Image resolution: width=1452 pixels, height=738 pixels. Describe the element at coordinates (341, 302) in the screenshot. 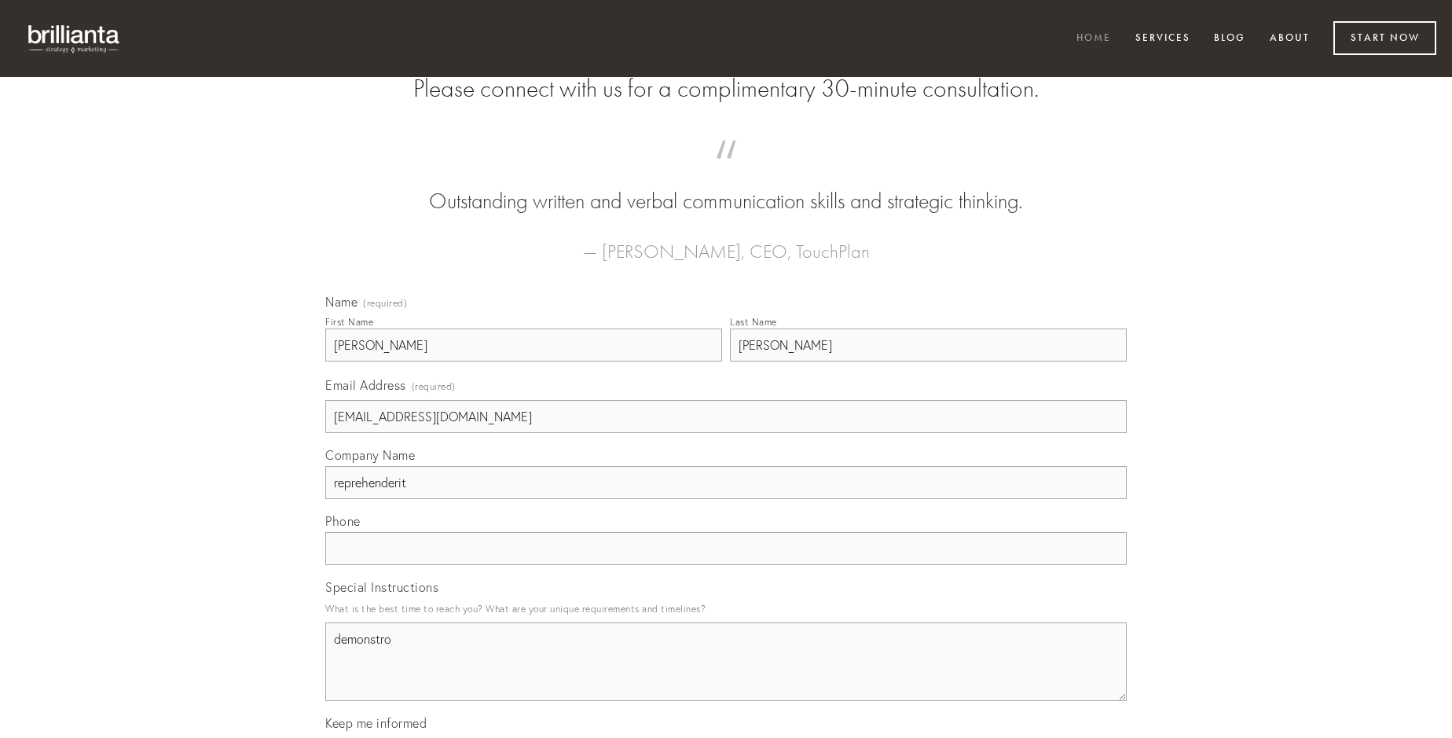

I see `span: Name` at that location.